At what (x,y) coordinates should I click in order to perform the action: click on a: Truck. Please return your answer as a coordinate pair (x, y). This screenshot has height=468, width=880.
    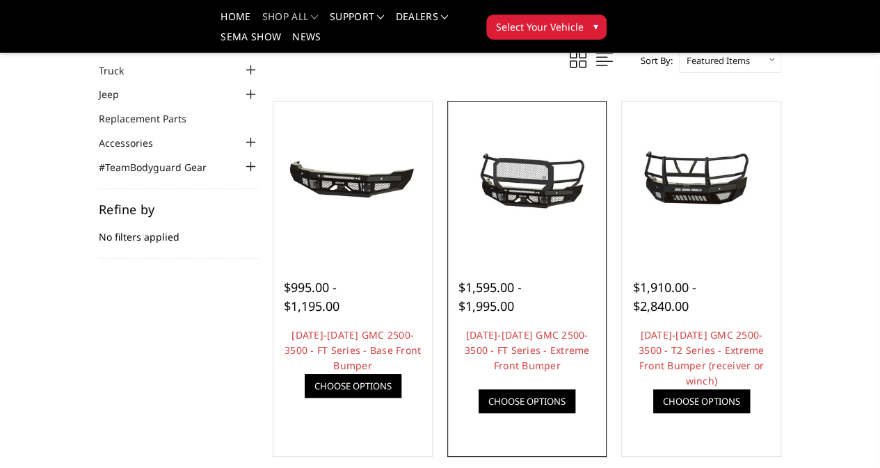
    Looking at the image, I should click on (120, 70).